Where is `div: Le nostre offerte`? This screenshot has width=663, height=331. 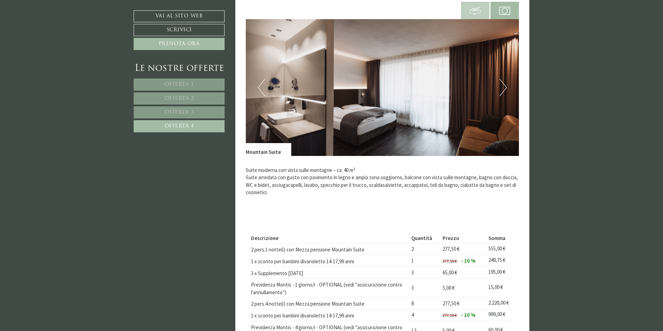 div: Le nostre offerte is located at coordinates (179, 68).